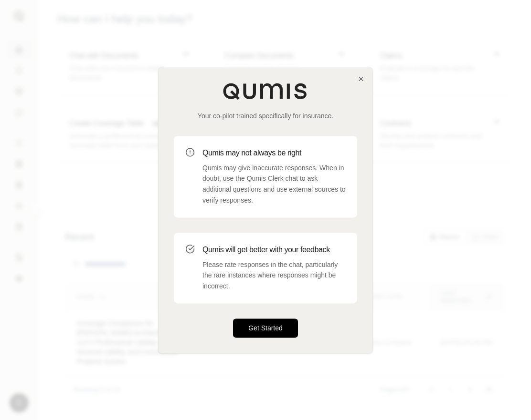  Describe the element at coordinates (265, 116) in the screenshot. I see `p: Your co-pilot trained specifically for insurance.` at that location.